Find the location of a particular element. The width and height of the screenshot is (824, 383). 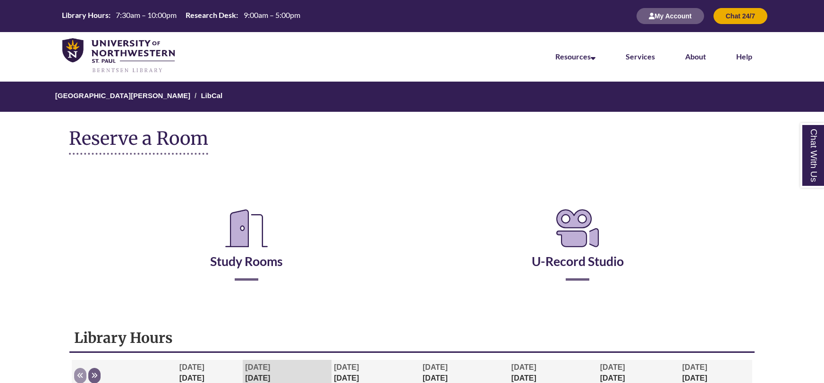

a: Chat 24/7 is located at coordinates (740, 16).